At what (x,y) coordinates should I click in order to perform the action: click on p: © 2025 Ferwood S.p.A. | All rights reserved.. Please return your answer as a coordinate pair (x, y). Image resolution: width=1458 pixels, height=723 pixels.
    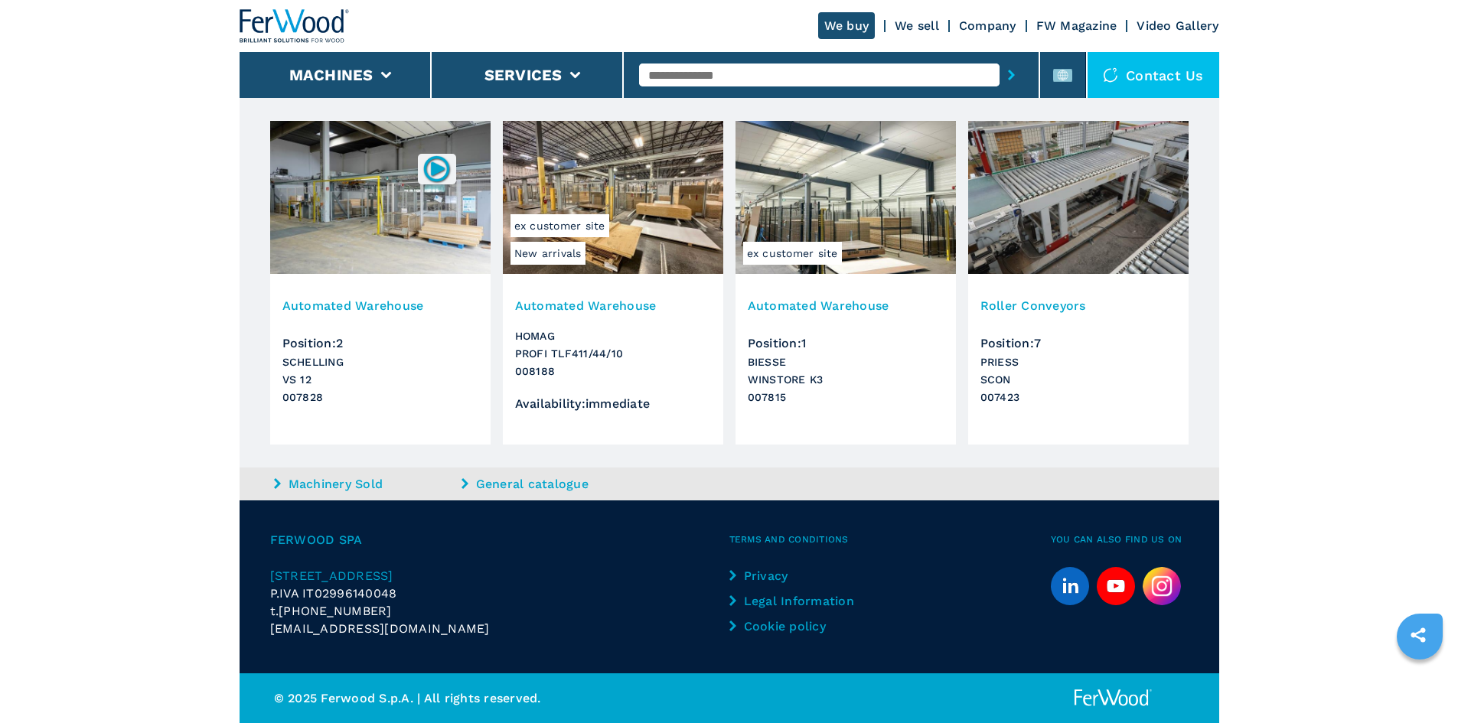
    Looking at the image, I should click on (501, 698).